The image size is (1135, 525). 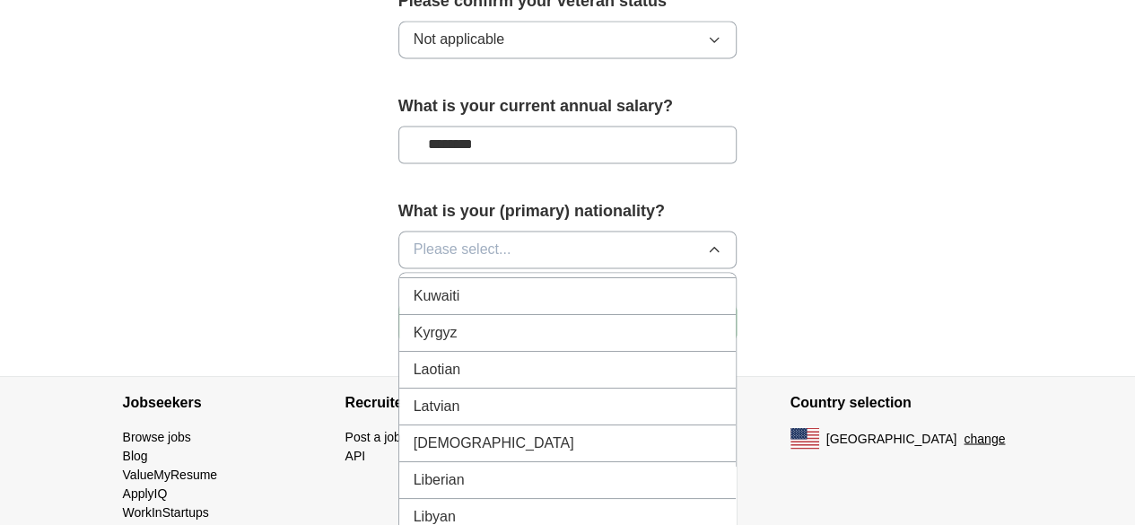 I want to click on button: Not applicable, so click(x=568, y=39).